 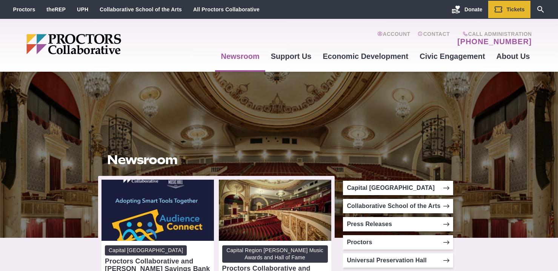 I want to click on a: Tickets, so click(x=509, y=9).